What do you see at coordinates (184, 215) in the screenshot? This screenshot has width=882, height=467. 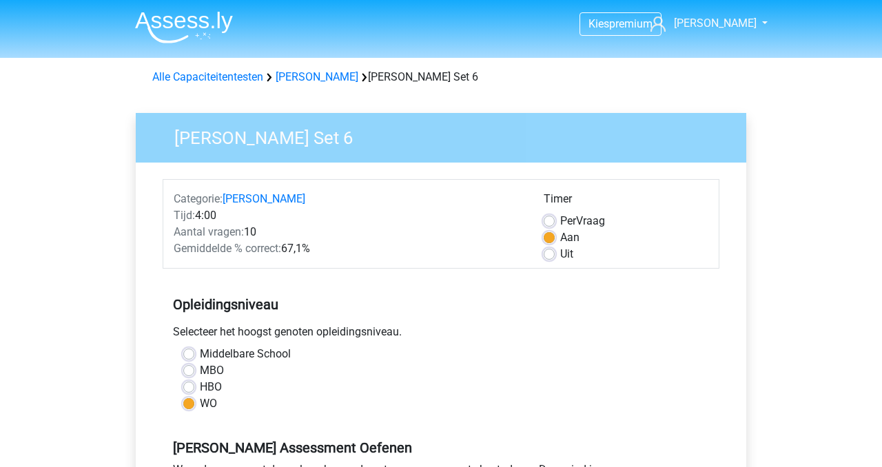 I see `span: Tijd:` at bounding box center [184, 215].